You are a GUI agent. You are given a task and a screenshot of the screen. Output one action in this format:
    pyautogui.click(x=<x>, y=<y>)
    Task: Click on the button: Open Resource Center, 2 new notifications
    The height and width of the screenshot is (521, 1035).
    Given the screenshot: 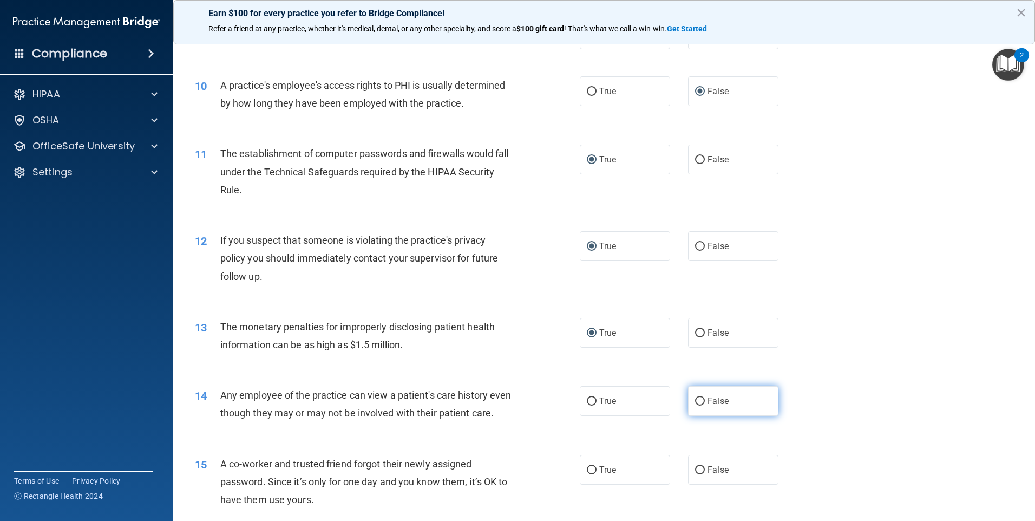 What is the action you would take?
    pyautogui.click(x=1008, y=64)
    